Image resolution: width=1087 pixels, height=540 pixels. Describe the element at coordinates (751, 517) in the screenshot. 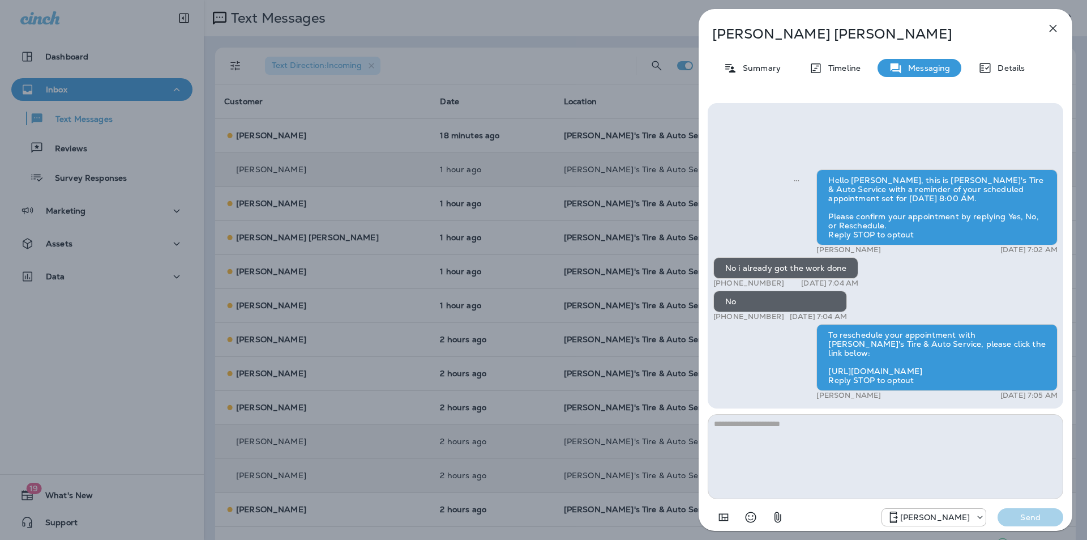

I see `button: Select an emoji` at that location.